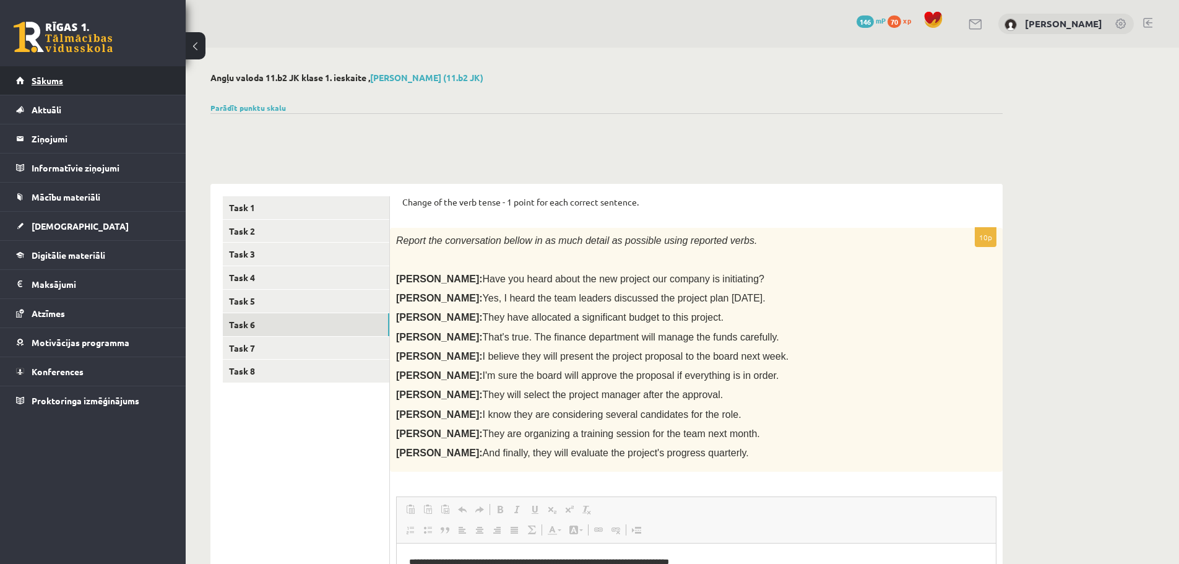 This screenshot has height=564, width=1179. What do you see at coordinates (635, 356) in the screenshot?
I see `span: I believe they will present the project proposal to the board next week.` at bounding box center [635, 356].